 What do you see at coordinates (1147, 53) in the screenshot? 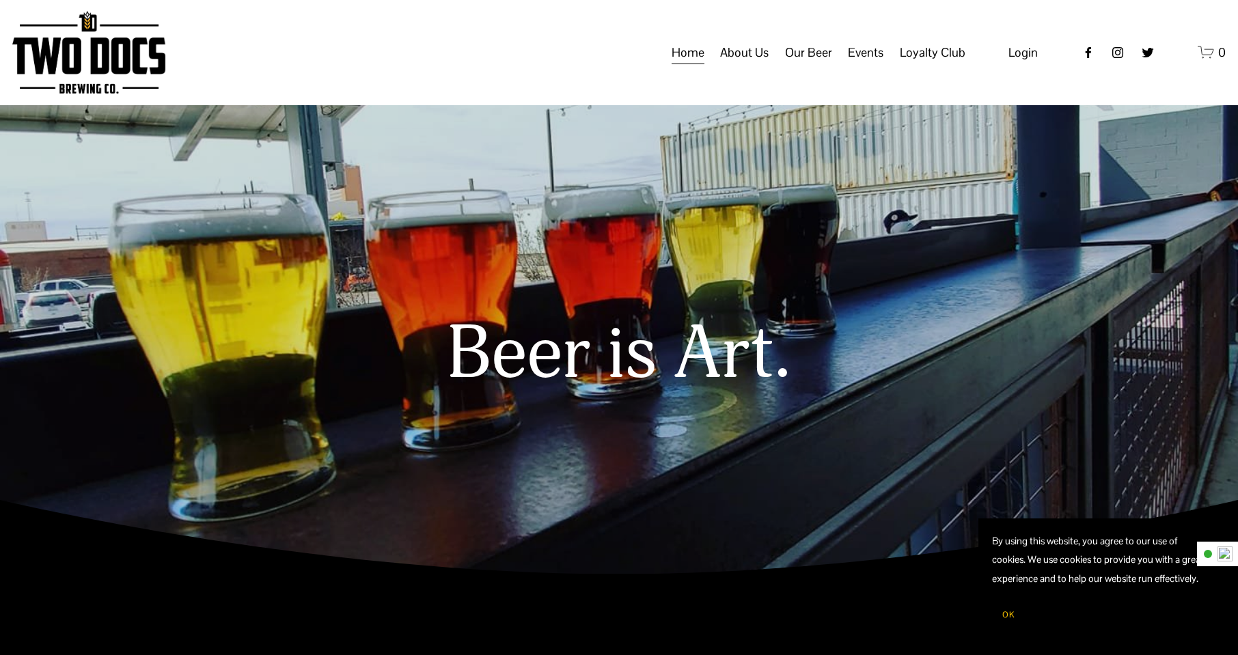
I see `a: twitter-unauth` at bounding box center [1147, 53].